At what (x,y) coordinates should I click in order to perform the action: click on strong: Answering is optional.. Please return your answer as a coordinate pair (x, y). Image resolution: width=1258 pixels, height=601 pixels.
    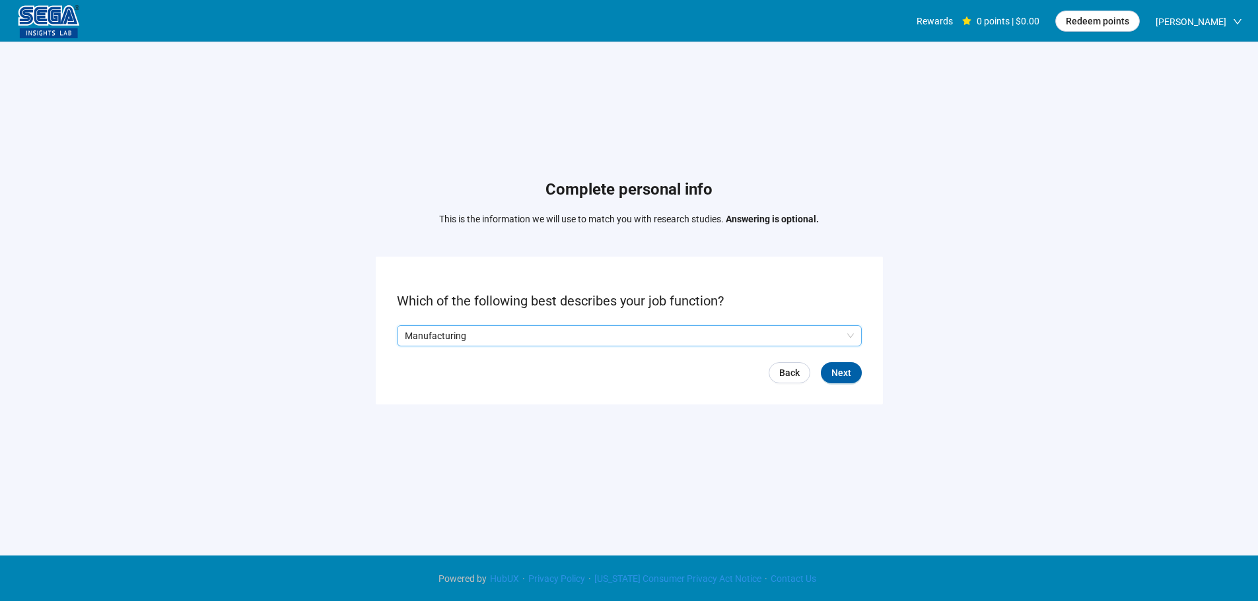
    Looking at the image, I should click on (772, 219).